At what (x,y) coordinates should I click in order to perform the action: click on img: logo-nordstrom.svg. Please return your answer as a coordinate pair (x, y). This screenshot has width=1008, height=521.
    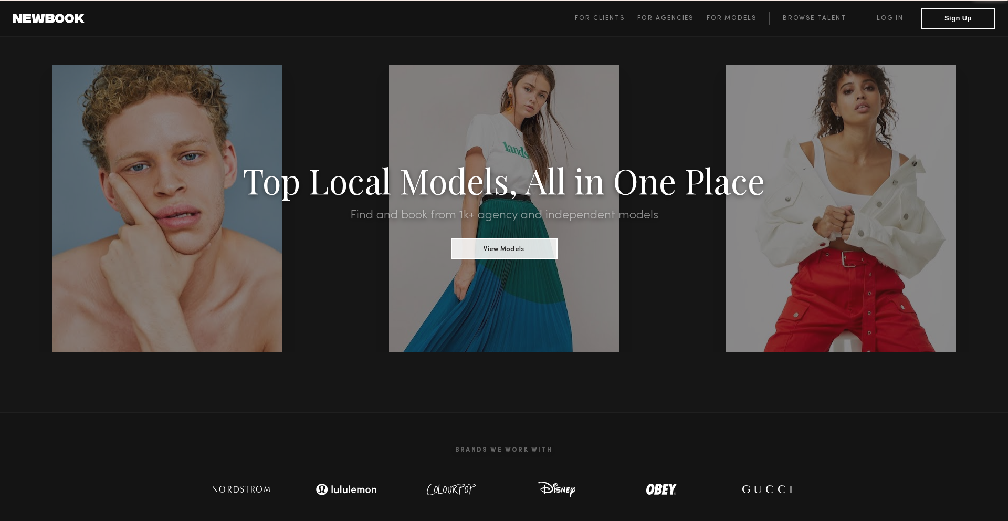
    Looking at the image, I should click on (242, 489).